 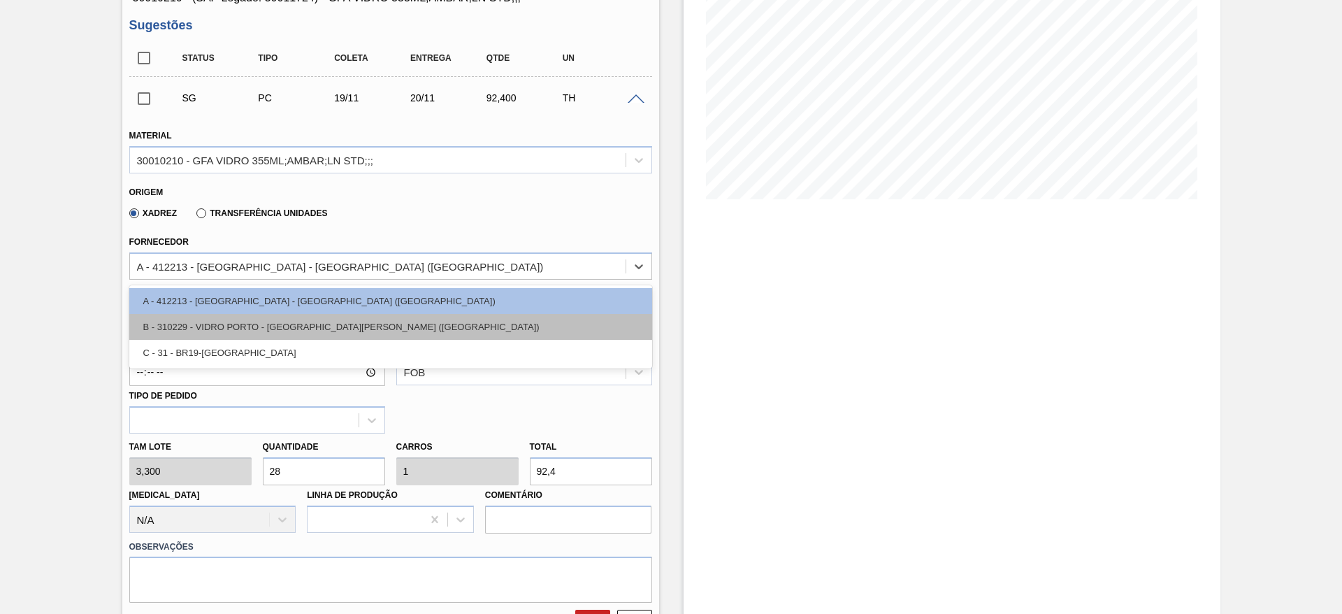 What do you see at coordinates (525, 58) in the screenshot?
I see `div: Qtde` at bounding box center [525, 58].